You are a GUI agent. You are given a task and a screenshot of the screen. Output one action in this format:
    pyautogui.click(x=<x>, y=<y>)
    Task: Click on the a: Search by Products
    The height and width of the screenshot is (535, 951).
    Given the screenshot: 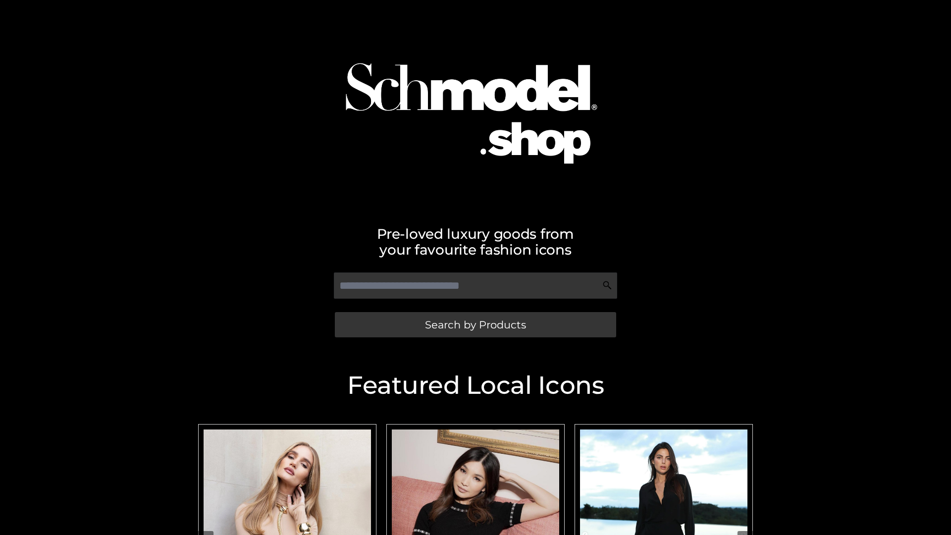 What is the action you would take?
    pyautogui.click(x=476, y=324)
    